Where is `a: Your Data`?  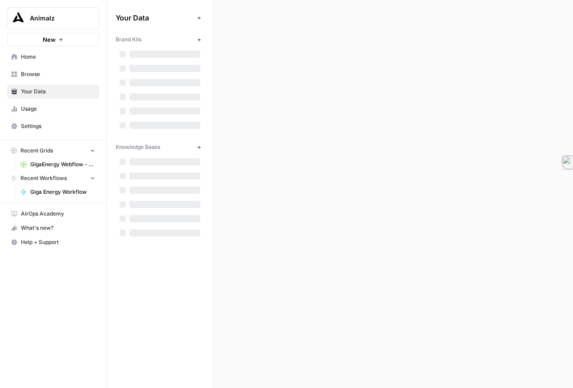 a: Your Data is located at coordinates (53, 92).